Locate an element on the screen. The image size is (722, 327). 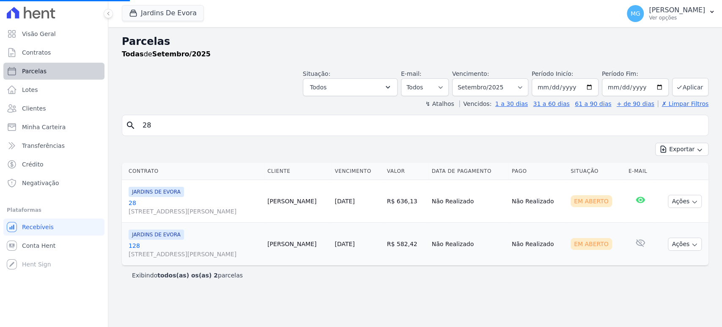
label: ↯ Atalhos is located at coordinates (439, 104).